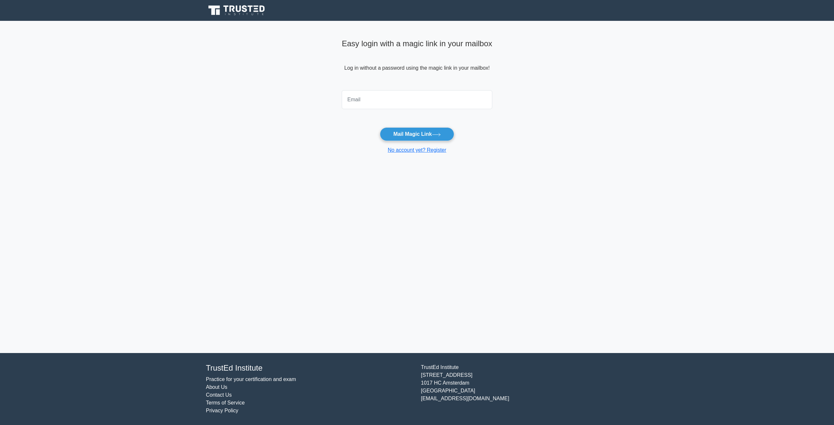 The height and width of the screenshot is (425, 834). What do you see at coordinates (251, 379) in the screenshot?
I see `a: Practice for your certification and exam` at bounding box center [251, 379].